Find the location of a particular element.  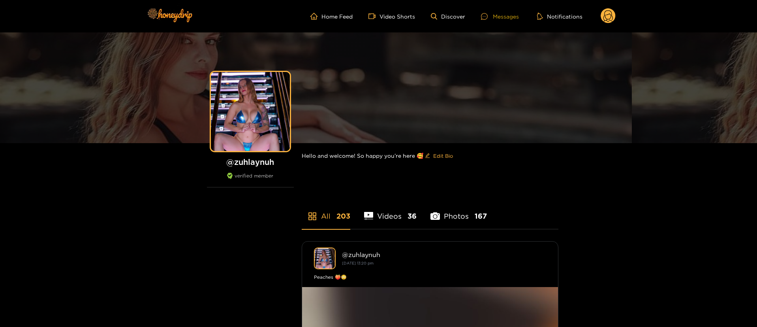

li: Photos is located at coordinates (458, 211).